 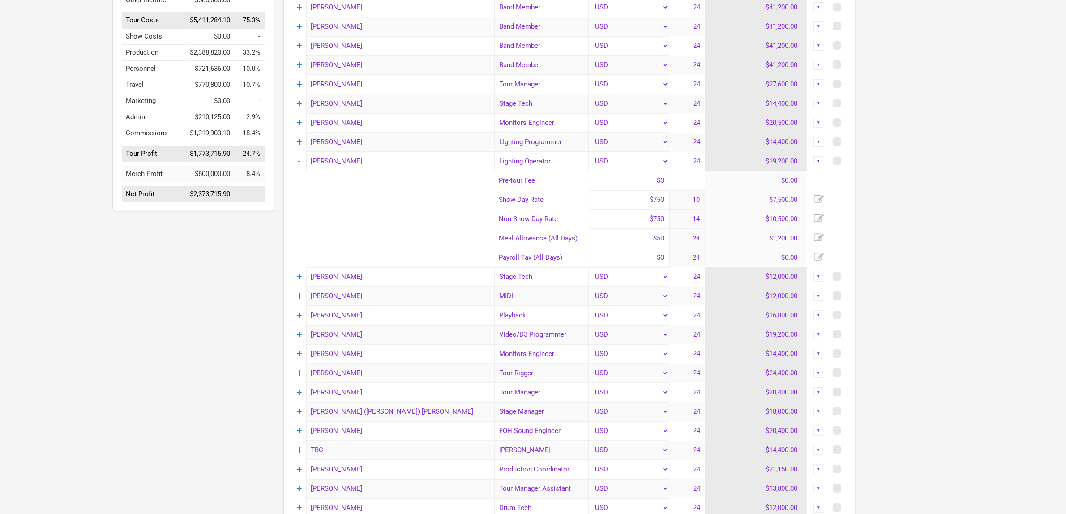 What do you see at coordinates (400, 469) in the screenshot?
I see `input: eg: Ozzy` at bounding box center [400, 469].